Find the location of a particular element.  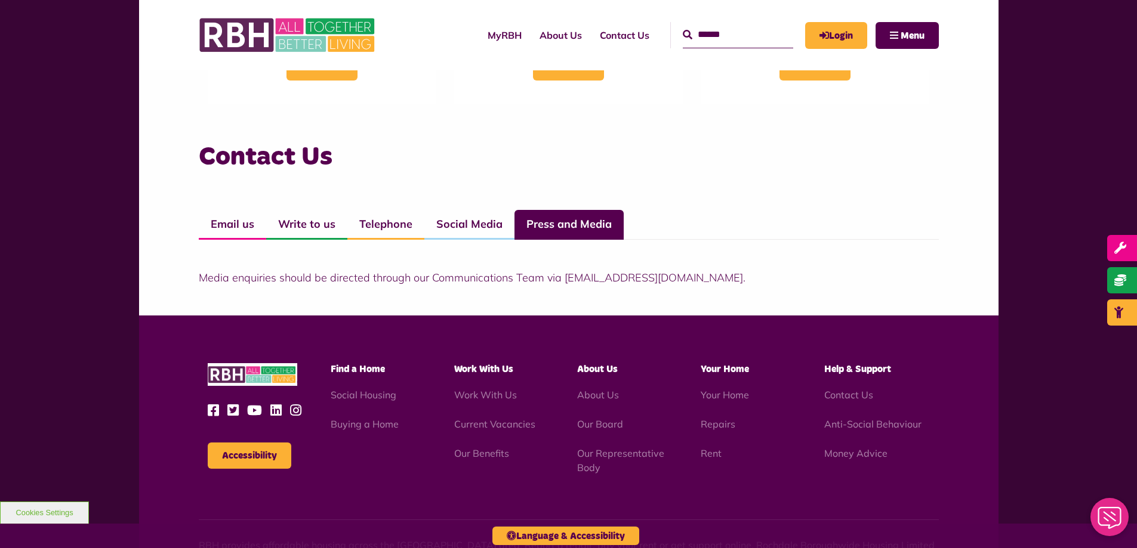

a: Work With Us is located at coordinates (485, 395).